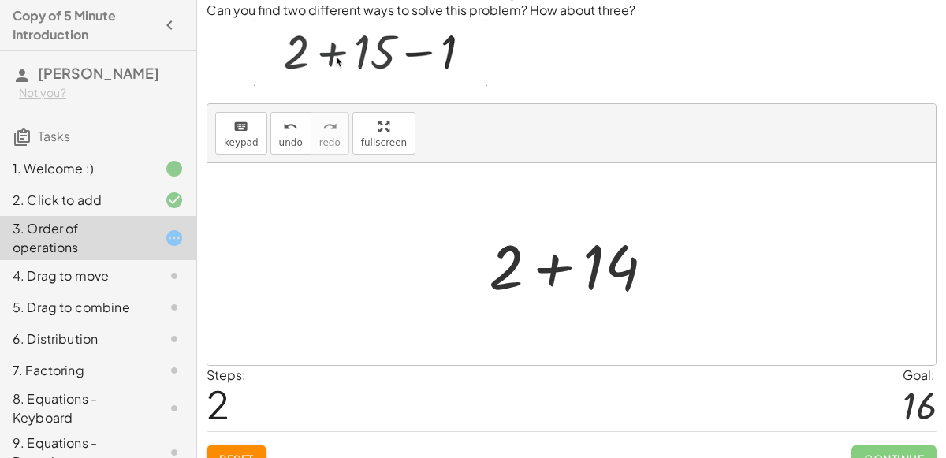 This screenshot has width=946, height=458. Describe the element at coordinates (572, 10) in the screenshot. I see `p: Can you find two different ways to solve this problem? How about three?` at that location.